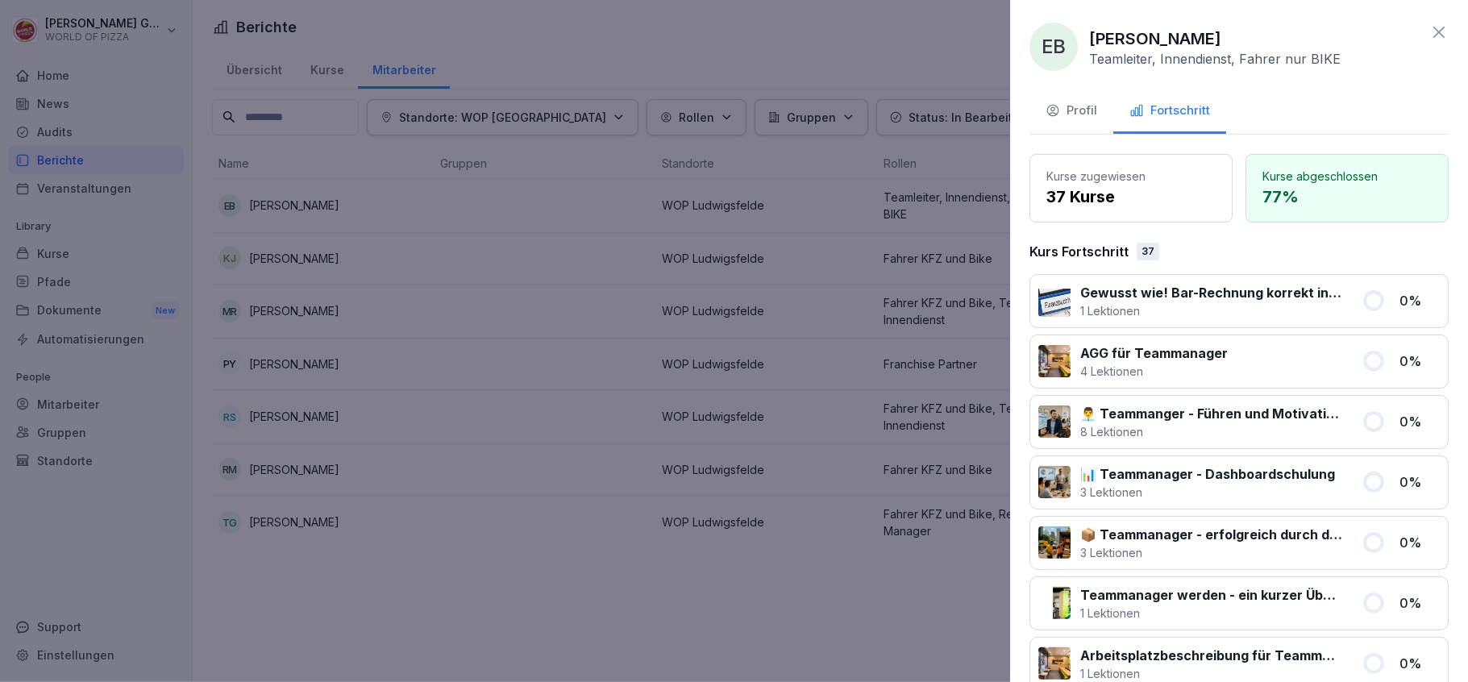  Describe the element at coordinates (1079, 252) in the screenshot. I see `p: Kurs Fortschritt` at that location.